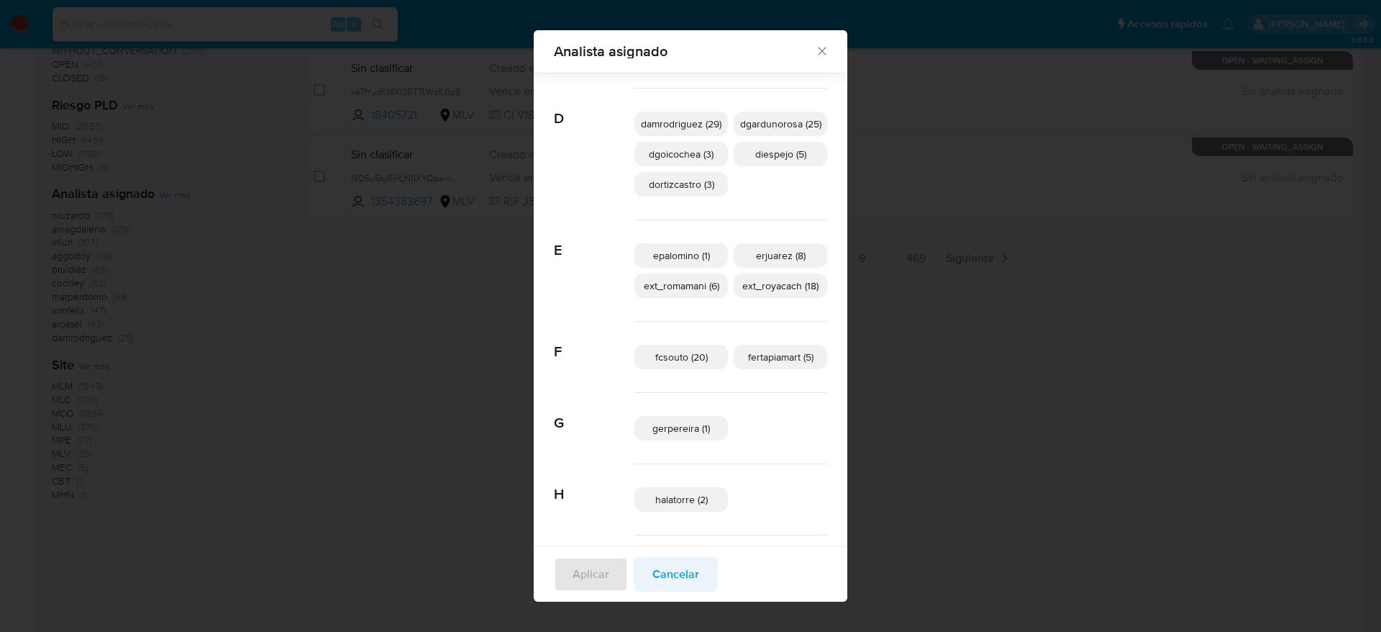 Image resolution: width=1381 pixels, height=632 pixels. What do you see at coordinates (681, 124) in the screenshot?
I see `div: damrodriguez (29)` at bounding box center [681, 124].